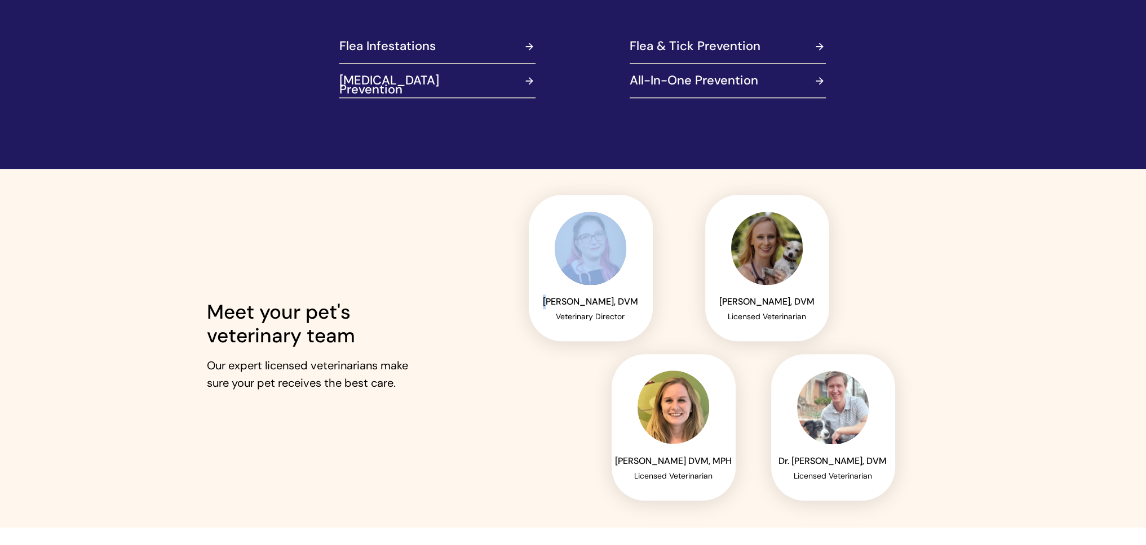  Describe the element at coordinates (281, 324) in the screenshot. I see `span: Meet your pet's veterinary team` at that location.